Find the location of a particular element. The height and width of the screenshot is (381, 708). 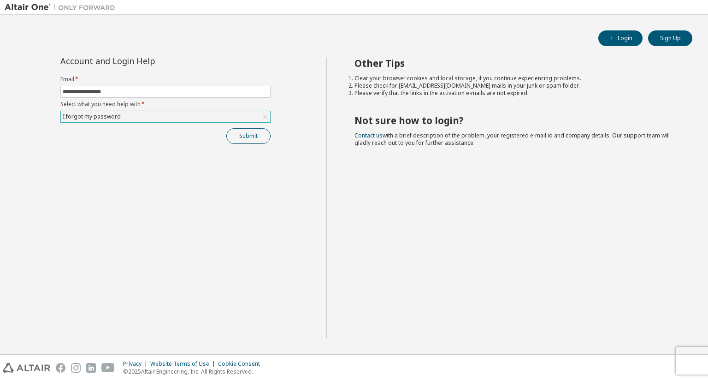

img: facebook.svg is located at coordinates (60, 367).